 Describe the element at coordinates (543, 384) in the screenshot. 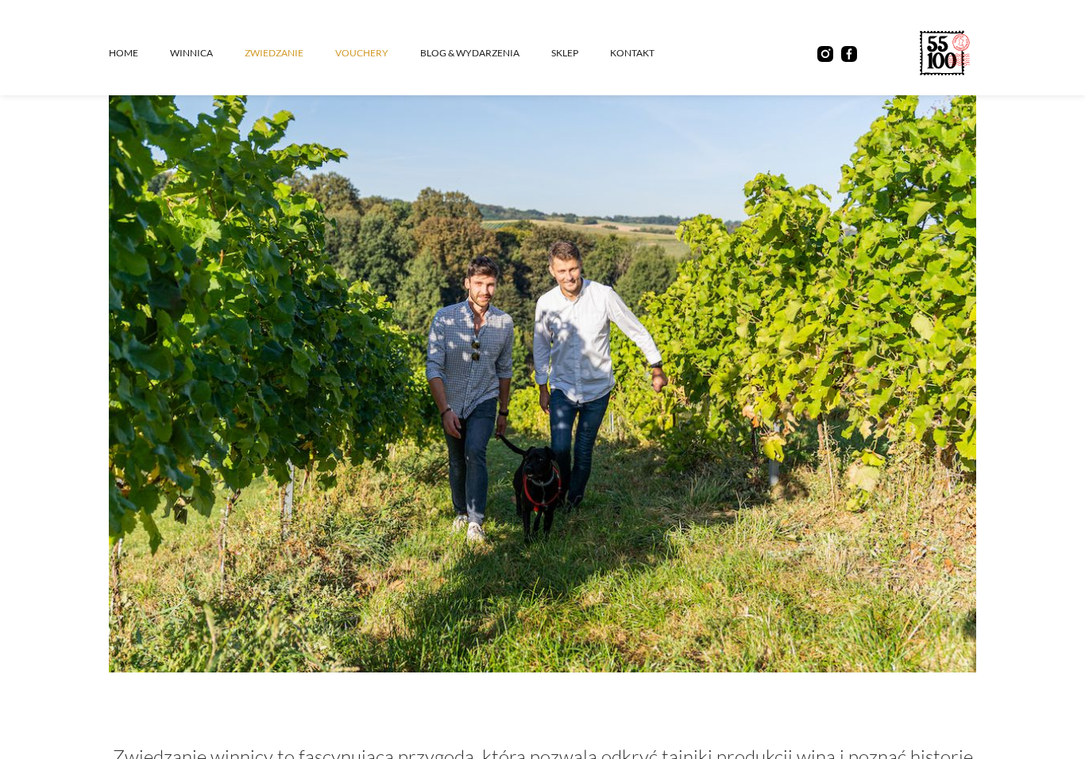

I see `img: Dorian, Tomek and Charlie the dog enter the vineyard among the vines` at that location.